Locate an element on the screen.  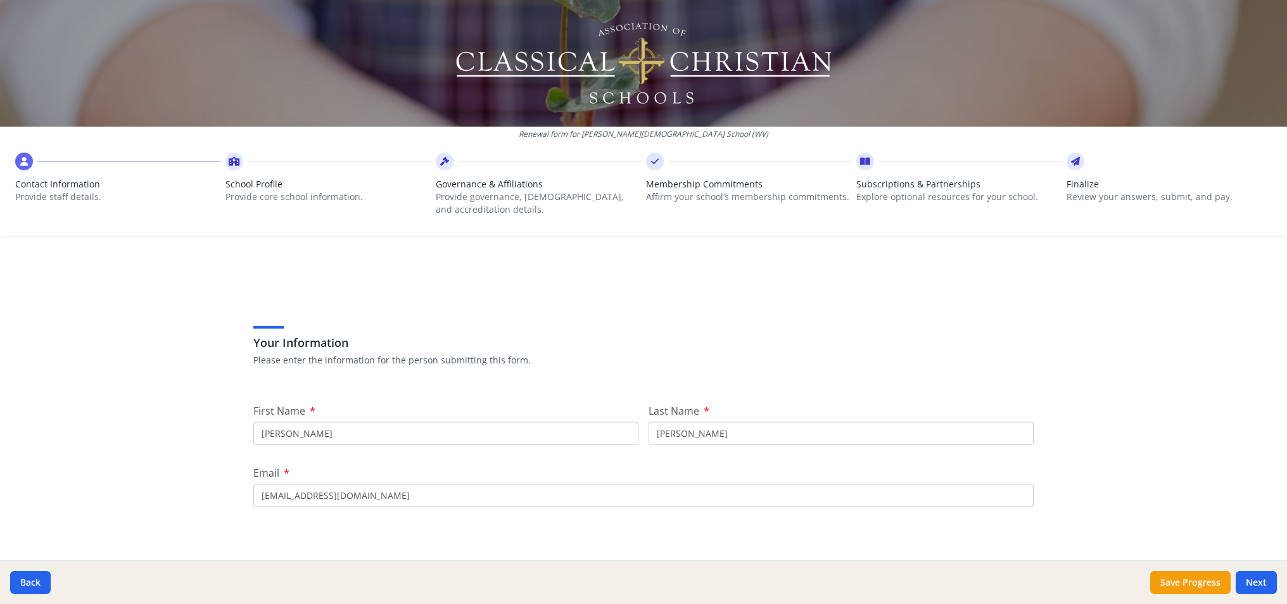
button: Save Progress is located at coordinates (1190, 582).